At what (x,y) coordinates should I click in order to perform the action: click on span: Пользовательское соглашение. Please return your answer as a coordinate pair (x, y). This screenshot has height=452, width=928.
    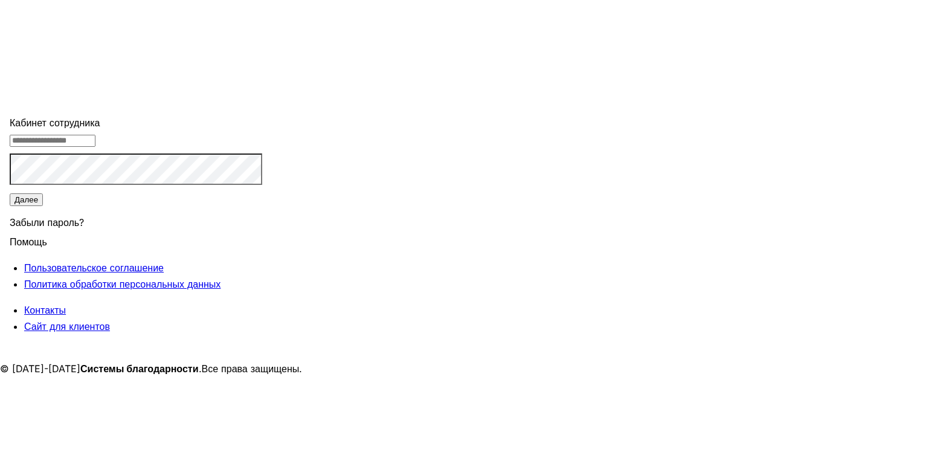
    Looking at the image, I should click on (94, 268).